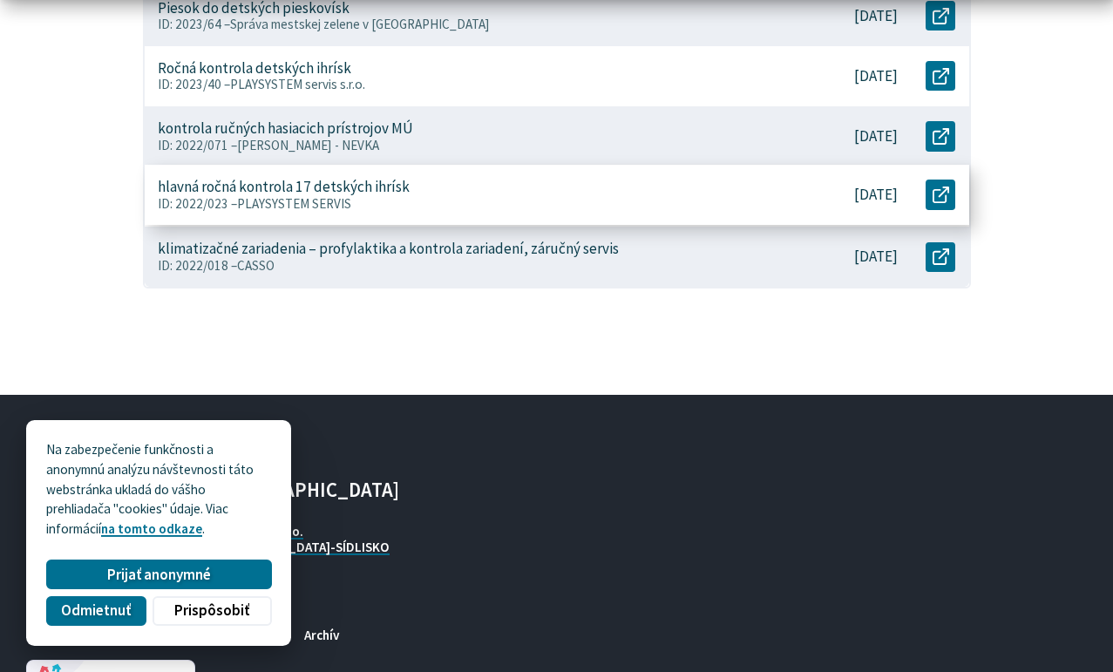 The height and width of the screenshot is (672, 1113). Describe the element at coordinates (212, 611) in the screenshot. I see `button: Prispôsobiť` at that location.